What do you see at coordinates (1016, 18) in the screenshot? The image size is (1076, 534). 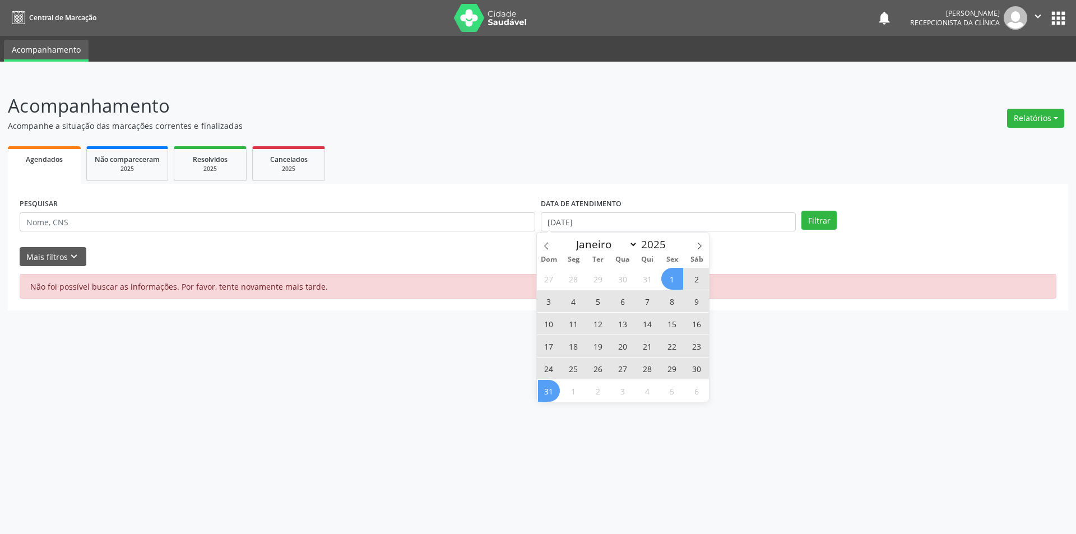 I see `img: img` at bounding box center [1016, 18].